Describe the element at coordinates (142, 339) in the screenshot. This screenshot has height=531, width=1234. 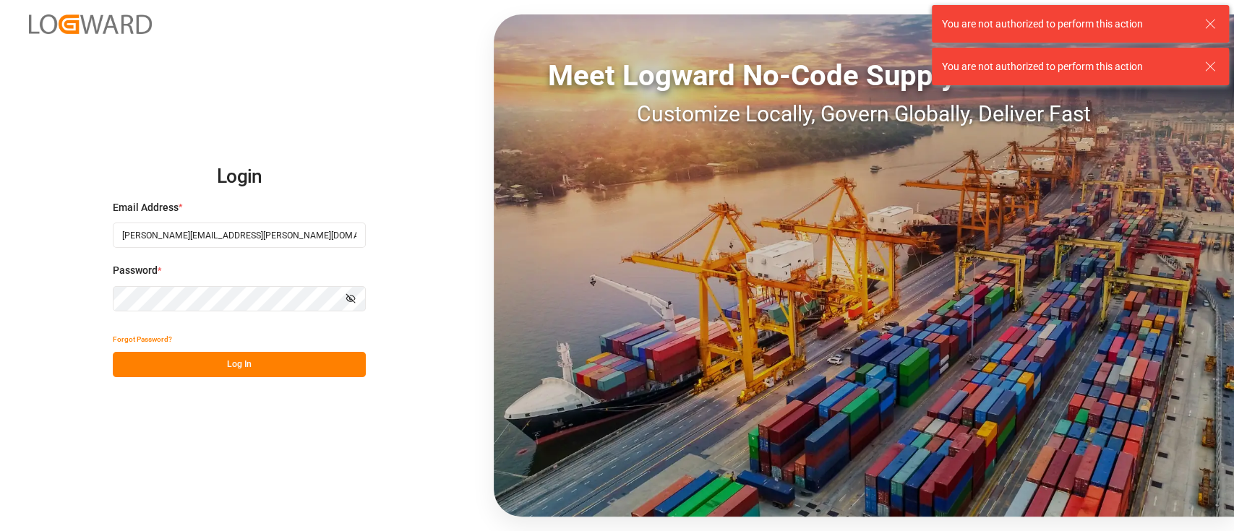
I see `button: Forgot Password?` at that location.